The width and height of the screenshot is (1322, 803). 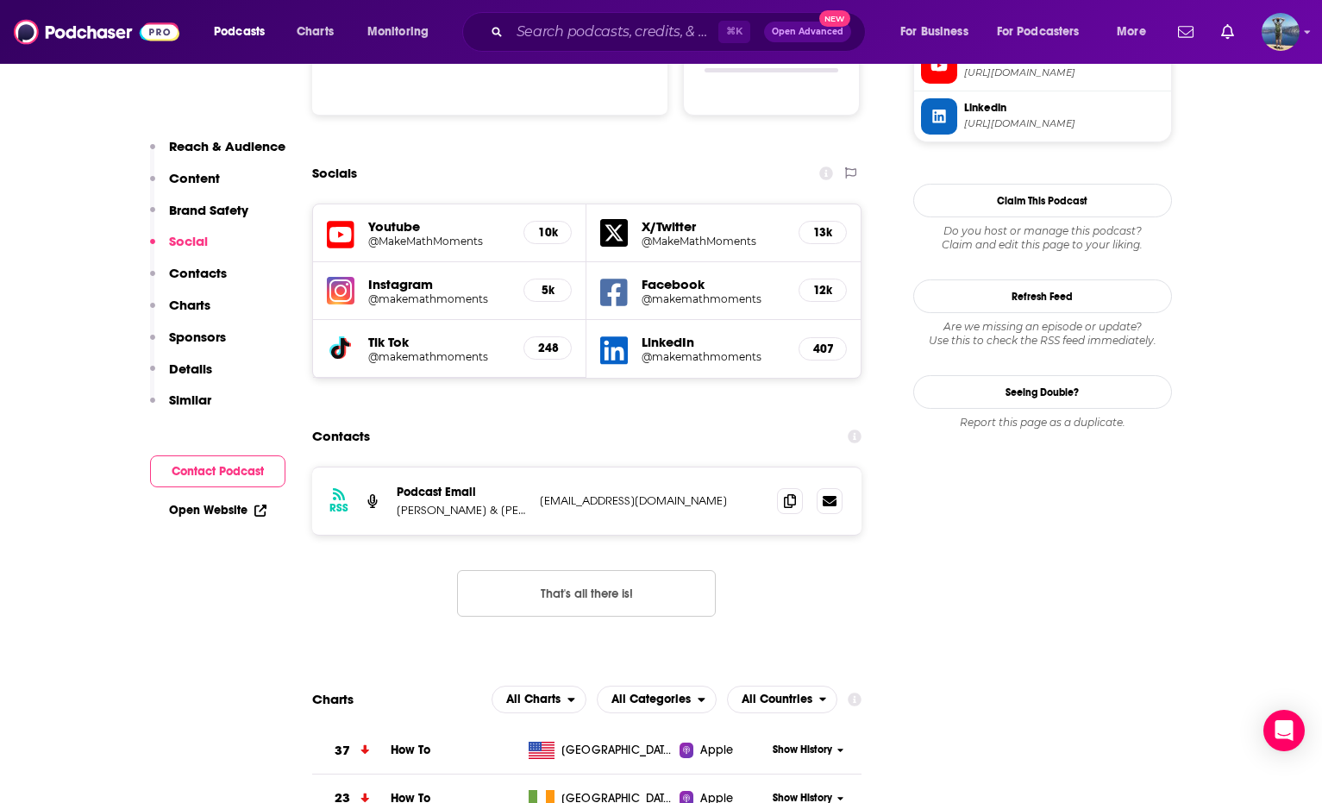 What do you see at coordinates (734, 32) in the screenshot?
I see `span: ⌘ K` at bounding box center [734, 32].